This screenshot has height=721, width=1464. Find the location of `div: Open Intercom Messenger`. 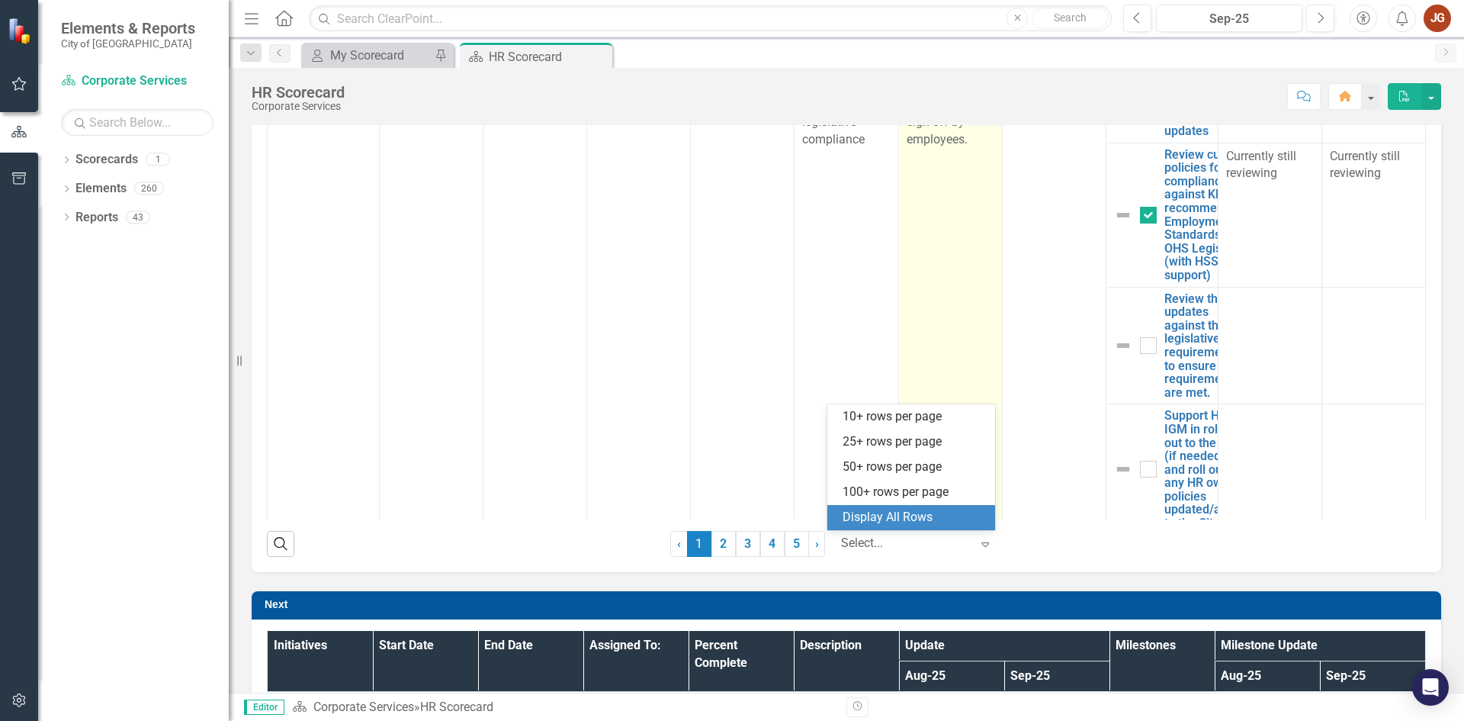

div: Open Intercom Messenger is located at coordinates (1431, 687).